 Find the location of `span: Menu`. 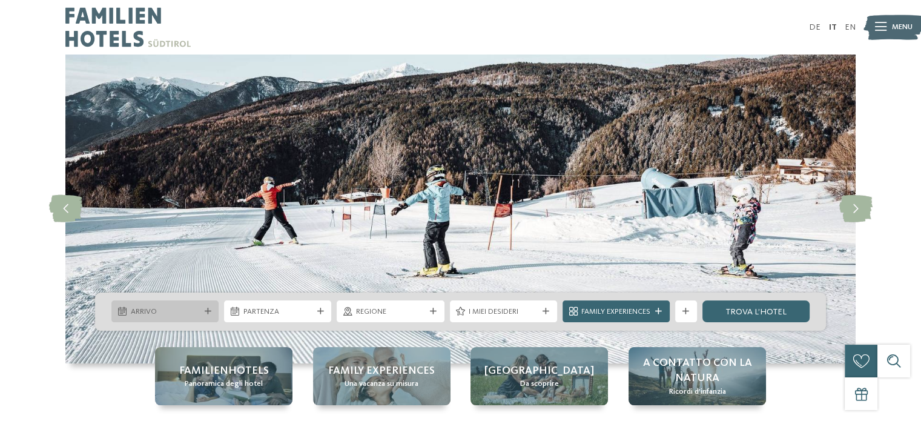

span: Menu is located at coordinates (903, 27).